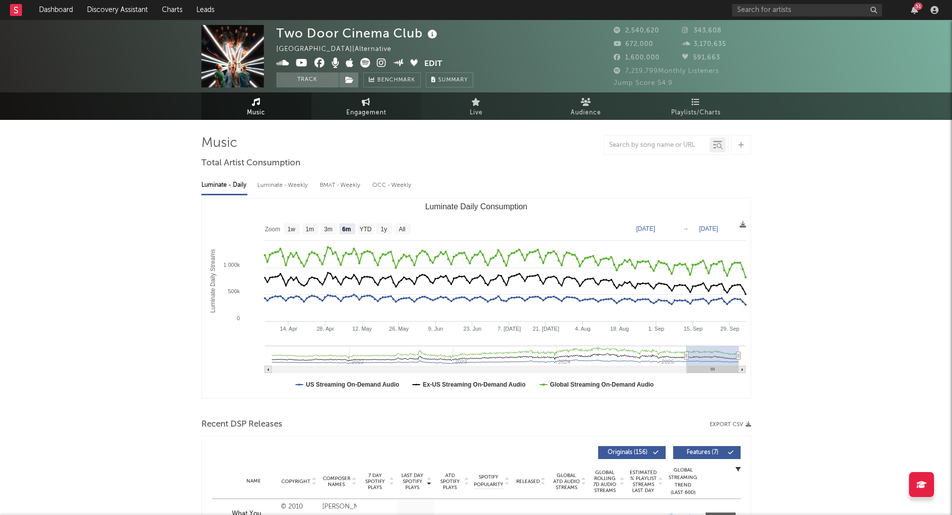 The height and width of the screenshot is (515, 952). What do you see at coordinates (704, 44) in the screenshot?
I see `span: 3,170,635` at bounding box center [704, 44].